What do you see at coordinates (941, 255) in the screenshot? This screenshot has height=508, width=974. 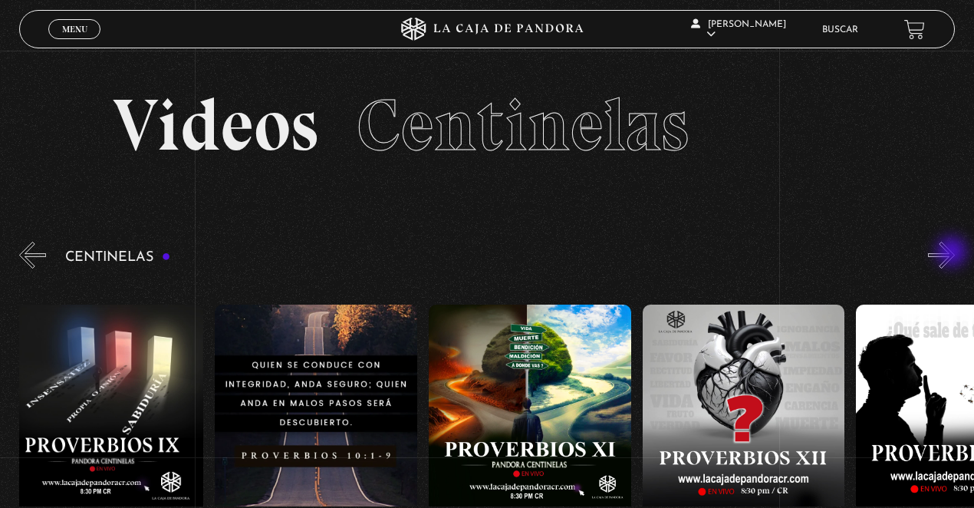 I see `button: Next` at bounding box center [941, 255].